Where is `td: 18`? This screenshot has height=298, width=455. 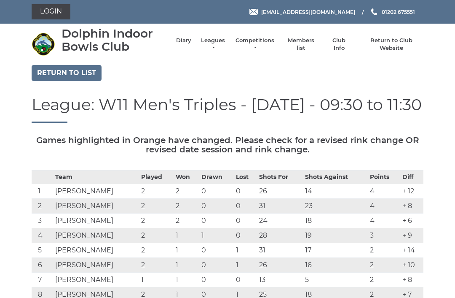
td: 18 is located at coordinates (336, 221).